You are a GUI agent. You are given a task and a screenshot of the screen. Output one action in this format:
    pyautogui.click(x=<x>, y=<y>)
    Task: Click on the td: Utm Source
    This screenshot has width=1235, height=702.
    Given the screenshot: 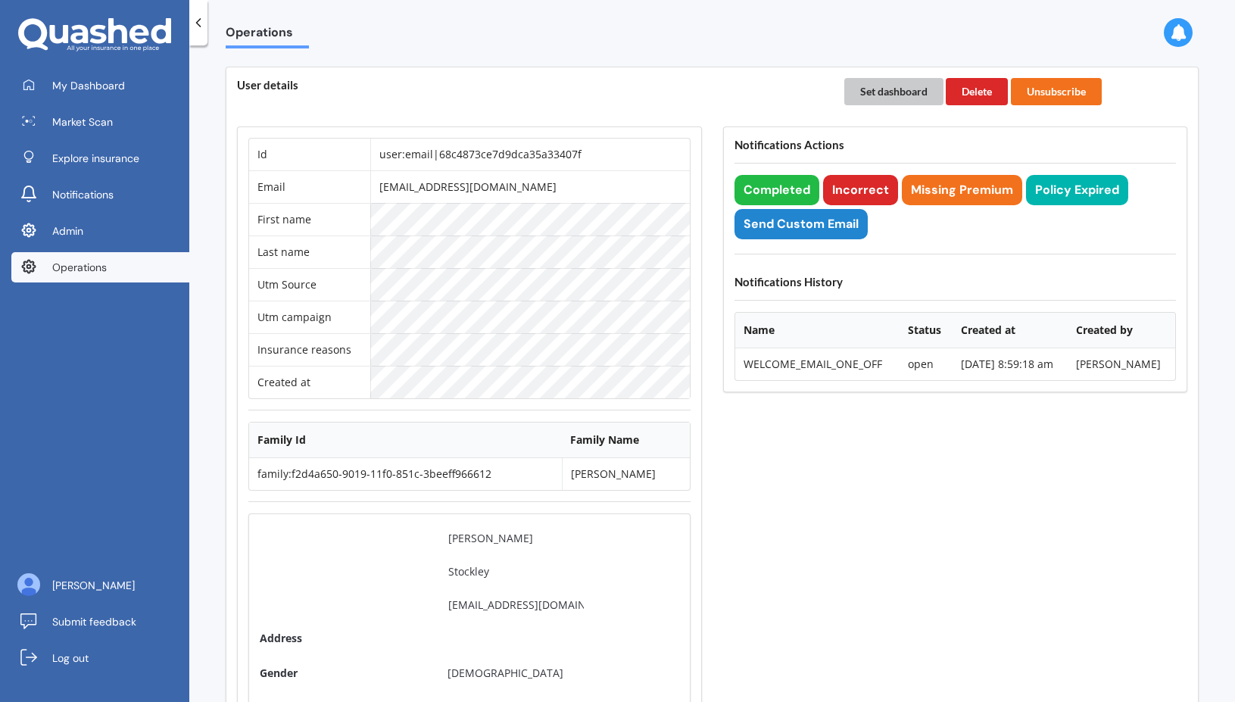 What is the action you would take?
    pyautogui.click(x=310, y=284)
    